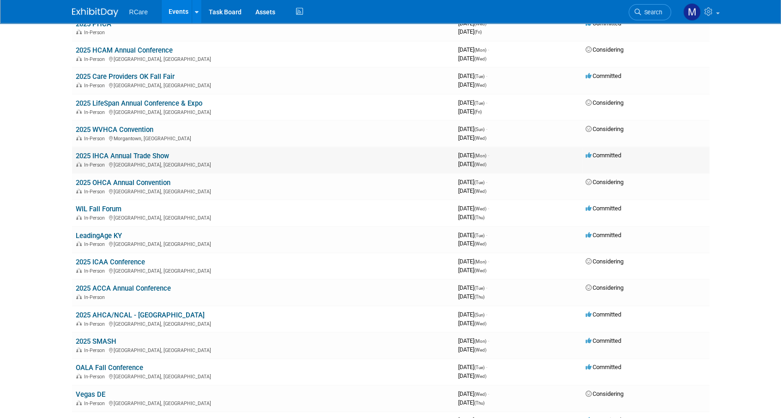  What do you see at coordinates (96, 342) in the screenshot?
I see `a: 2025 SMASH` at bounding box center [96, 342].